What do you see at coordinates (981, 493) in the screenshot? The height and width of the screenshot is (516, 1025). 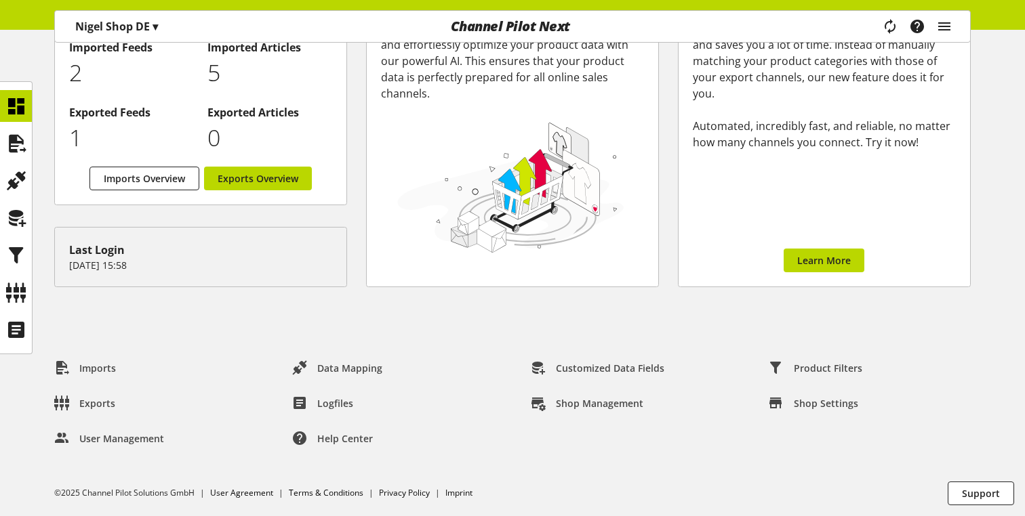 I see `span: Support` at bounding box center [981, 493].